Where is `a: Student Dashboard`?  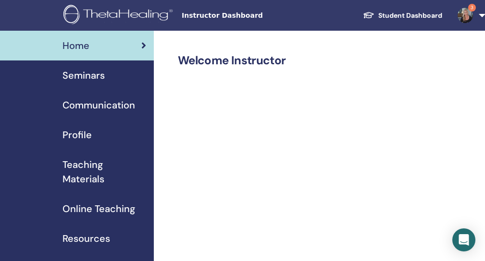
a: Student Dashboard is located at coordinates (402, 15).